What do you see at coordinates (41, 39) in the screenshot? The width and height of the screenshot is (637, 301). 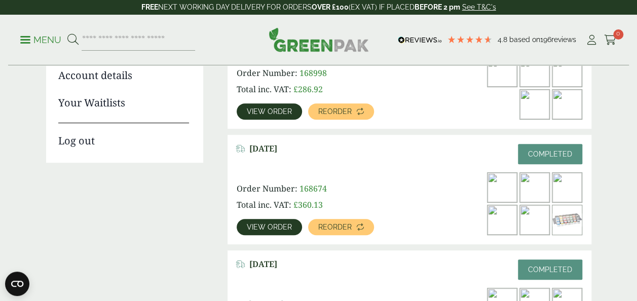 I see `a: Menu` at bounding box center [41, 39].